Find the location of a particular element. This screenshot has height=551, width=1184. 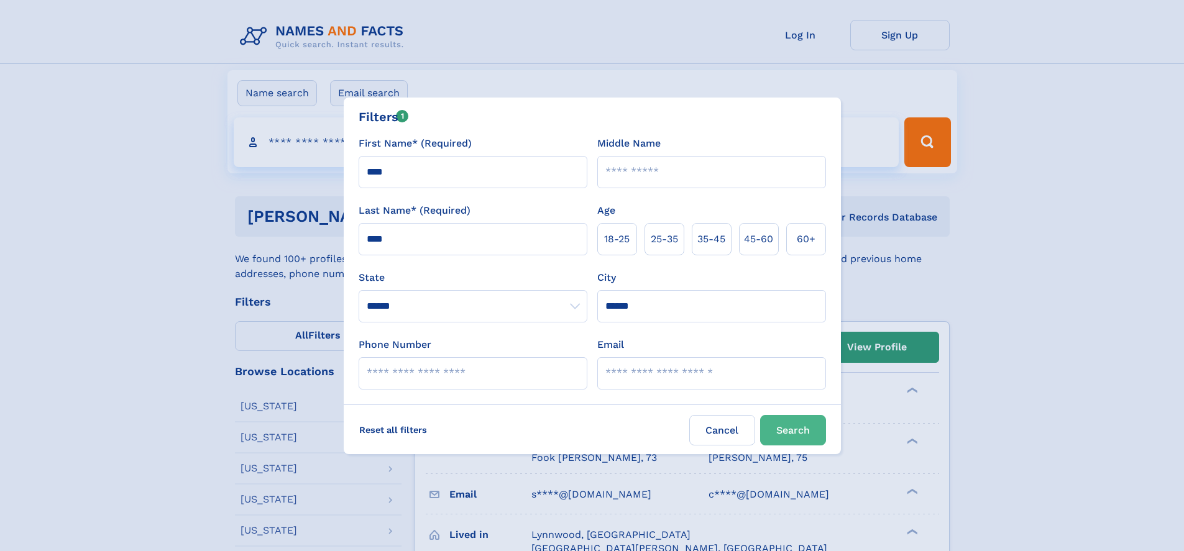

span: 18‑25 is located at coordinates (617, 239).